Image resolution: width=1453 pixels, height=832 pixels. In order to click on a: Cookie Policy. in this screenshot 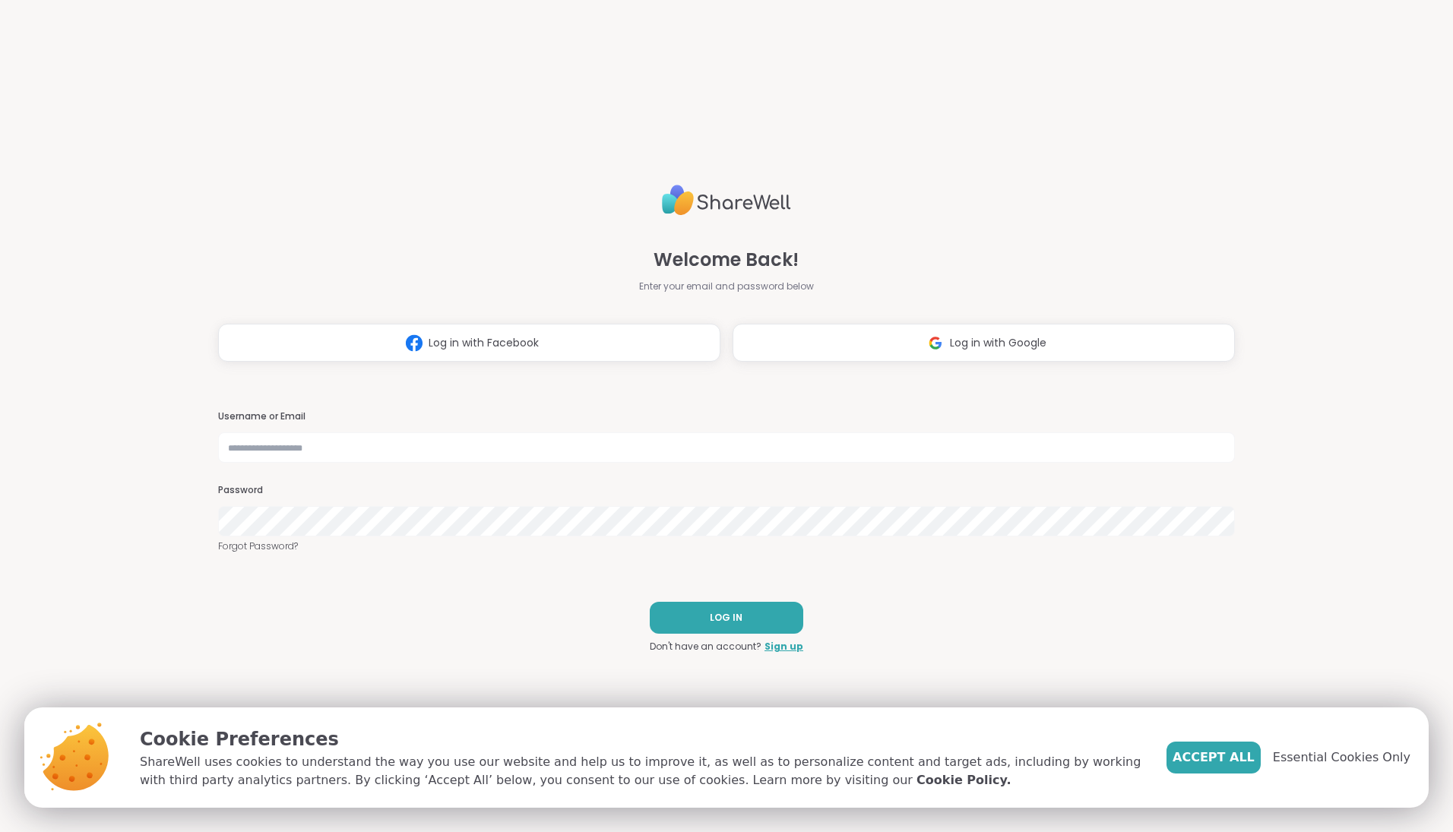, I will do `click(963, 780)`.